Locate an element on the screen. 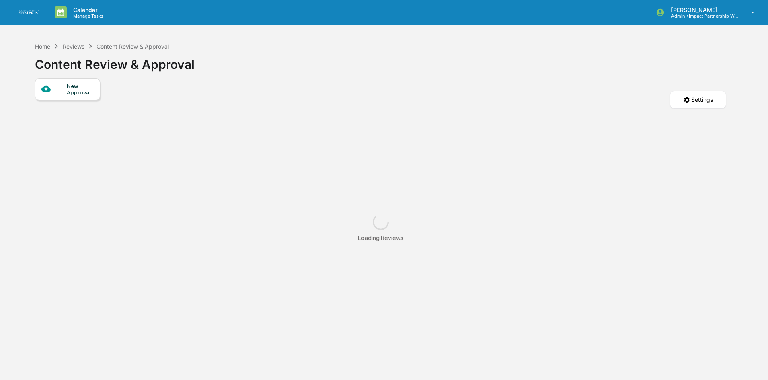 This screenshot has height=380, width=768. div: Loading Reviews is located at coordinates (381, 238).